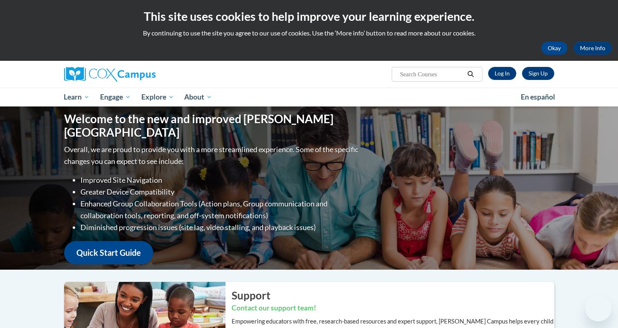 The image size is (618, 328). Describe the element at coordinates (471, 74) in the screenshot. I see `button: Search` at that location.